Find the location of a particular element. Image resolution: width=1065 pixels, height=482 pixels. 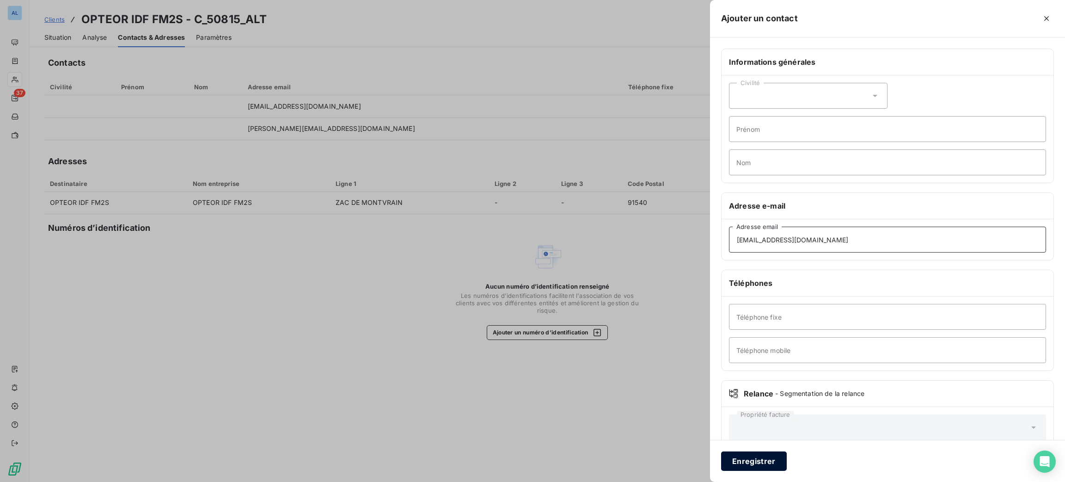

h6: Informations générales is located at coordinates (887, 62).